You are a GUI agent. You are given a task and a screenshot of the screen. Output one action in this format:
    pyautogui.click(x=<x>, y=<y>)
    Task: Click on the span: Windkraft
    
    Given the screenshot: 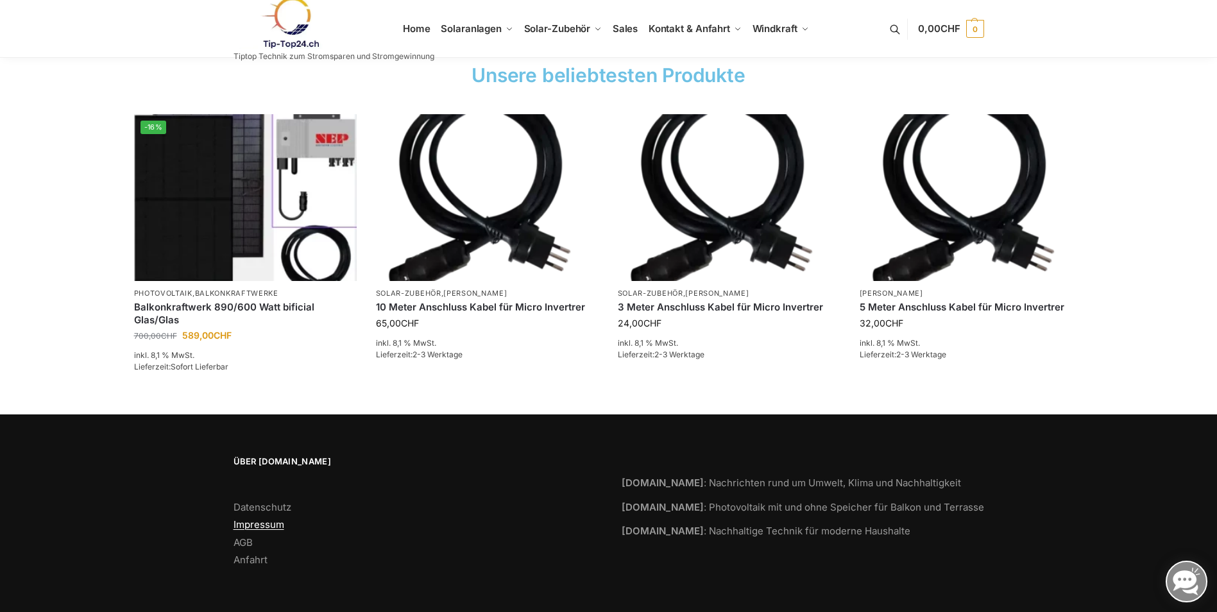 What is the action you would take?
    pyautogui.click(x=775, y=28)
    